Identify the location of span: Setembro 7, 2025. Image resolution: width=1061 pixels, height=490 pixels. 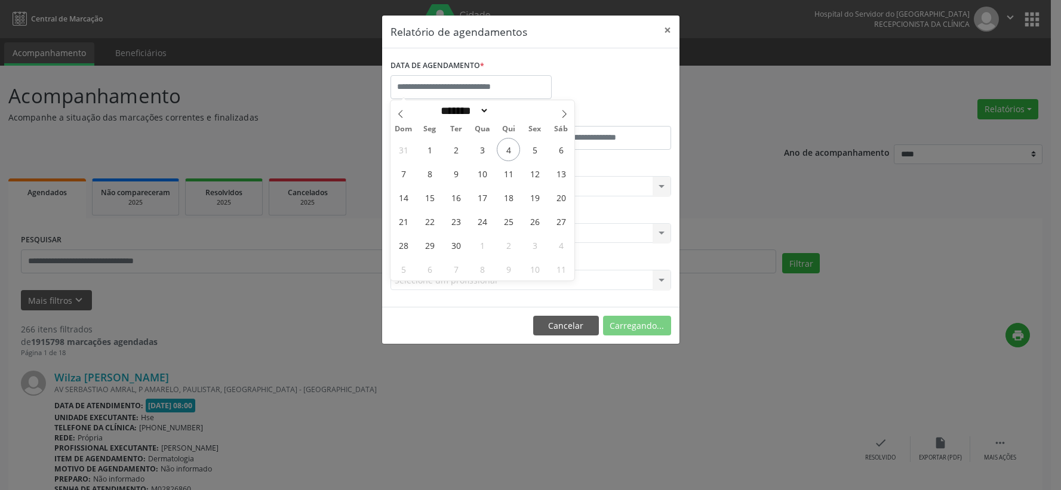
(403, 173).